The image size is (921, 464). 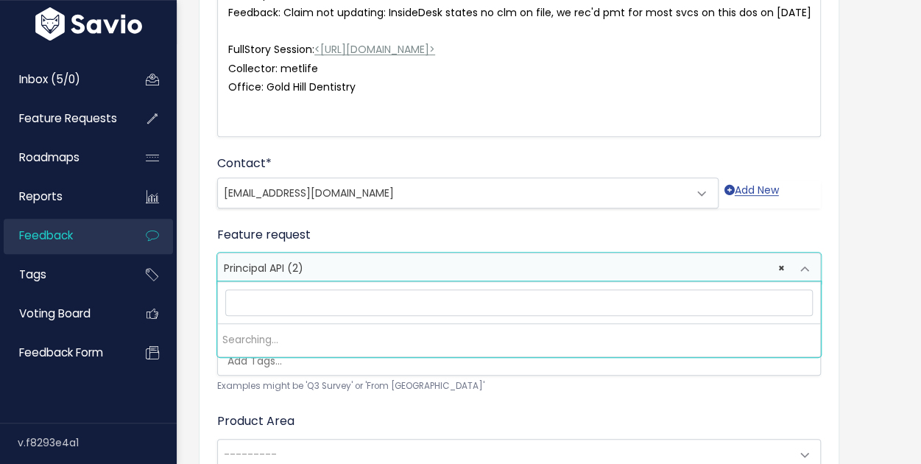 What do you see at coordinates (63, 275) in the screenshot?
I see `a: Tags` at bounding box center [63, 275].